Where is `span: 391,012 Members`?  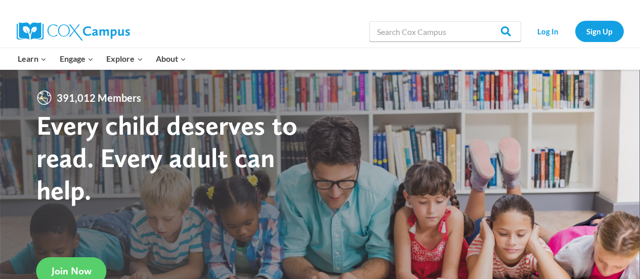
span: 391,012 Members is located at coordinates (99, 98).